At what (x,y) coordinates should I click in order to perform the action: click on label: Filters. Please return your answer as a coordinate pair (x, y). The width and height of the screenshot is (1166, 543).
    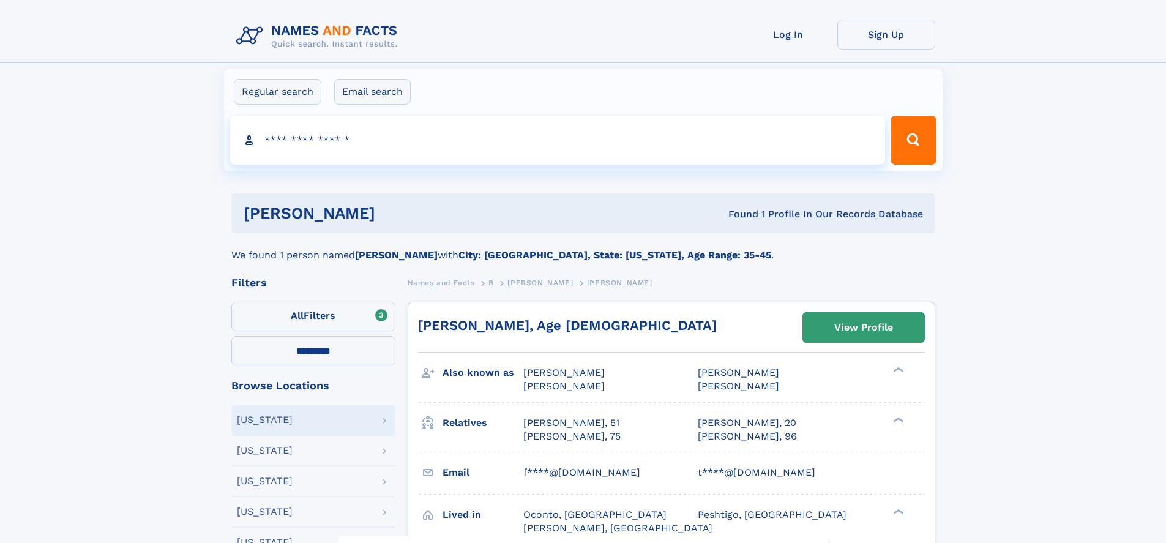
    Looking at the image, I should click on (313, 316).